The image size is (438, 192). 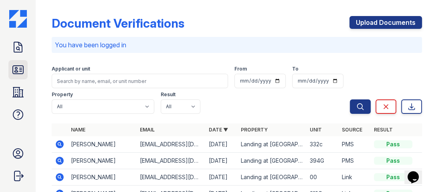 I want to click on p: You have been logged in, so click(x=237, y=45).